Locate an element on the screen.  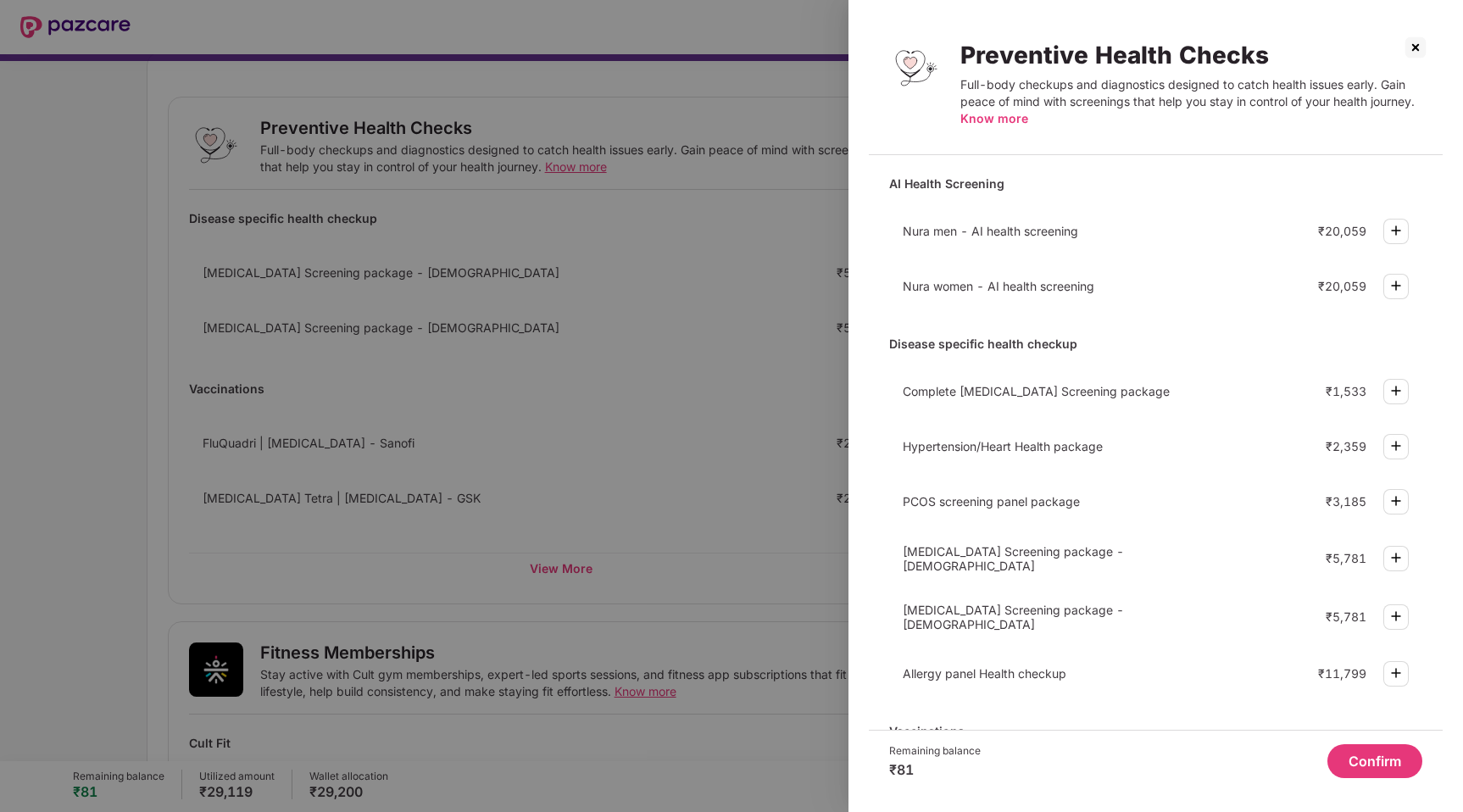
img: svg+xml;base64,PHN2ZyBpZD0iQ3Jvc3MtMzJ4MzIiIHhtbG5zPSJodHRwOi8vd3d3LnczLm9yZy8yMDAwL3N2ZyIgd2lkdG... is located at coordinates (1416, 47).